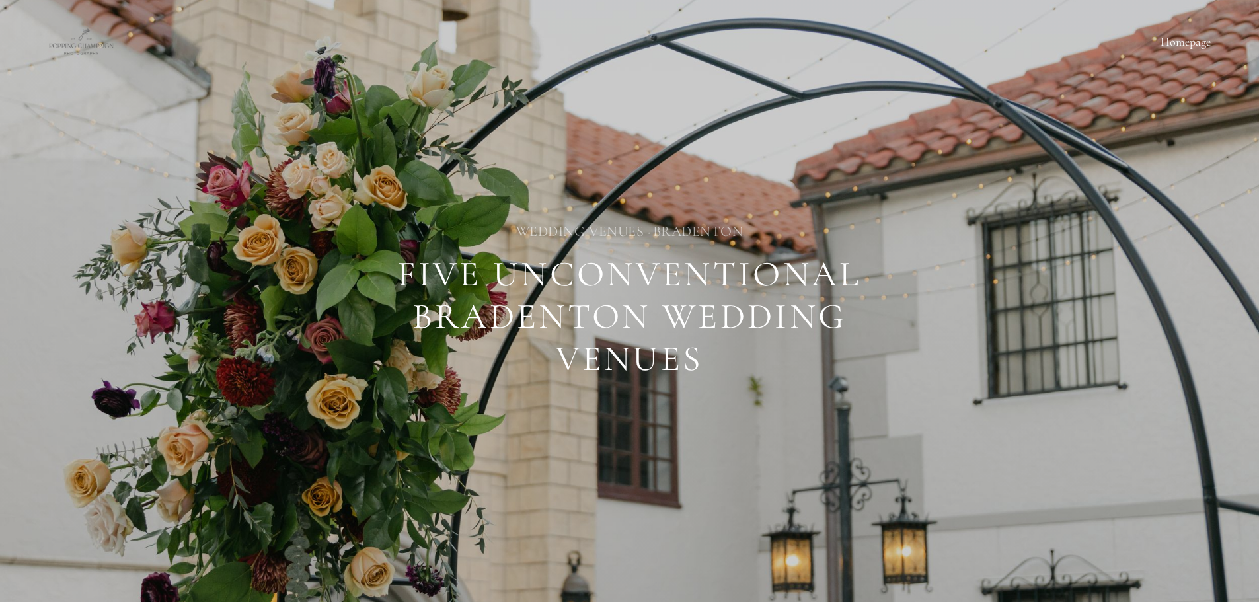 The image size is (1259, 602). Describe the element at coordinates (754, 317) in the screenshot. I see `span: Wedding` at that location.